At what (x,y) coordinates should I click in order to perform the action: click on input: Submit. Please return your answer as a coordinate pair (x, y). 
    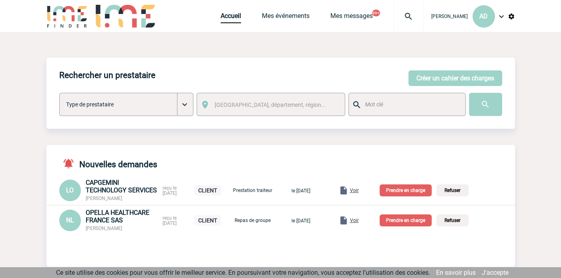
    Looking at the image, I should click on (486, 105).